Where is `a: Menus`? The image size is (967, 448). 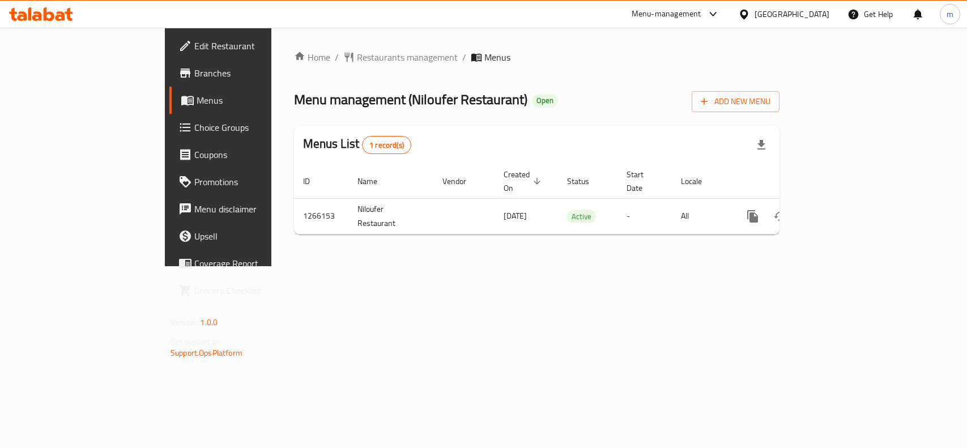
a: Menus is located at coordinates (248, 100).